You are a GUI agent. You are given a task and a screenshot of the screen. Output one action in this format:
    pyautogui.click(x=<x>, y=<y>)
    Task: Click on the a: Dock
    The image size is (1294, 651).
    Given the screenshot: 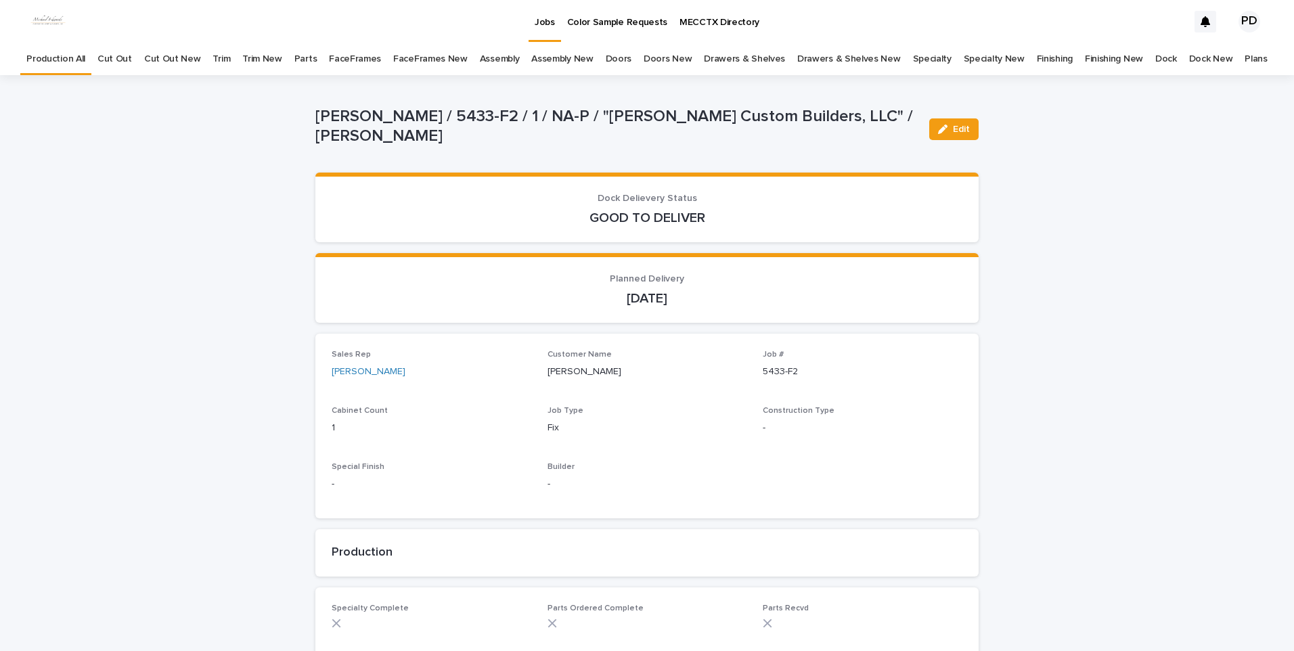 What is the action you would take?
    pyautogui.click(x=1166, y=59)
    